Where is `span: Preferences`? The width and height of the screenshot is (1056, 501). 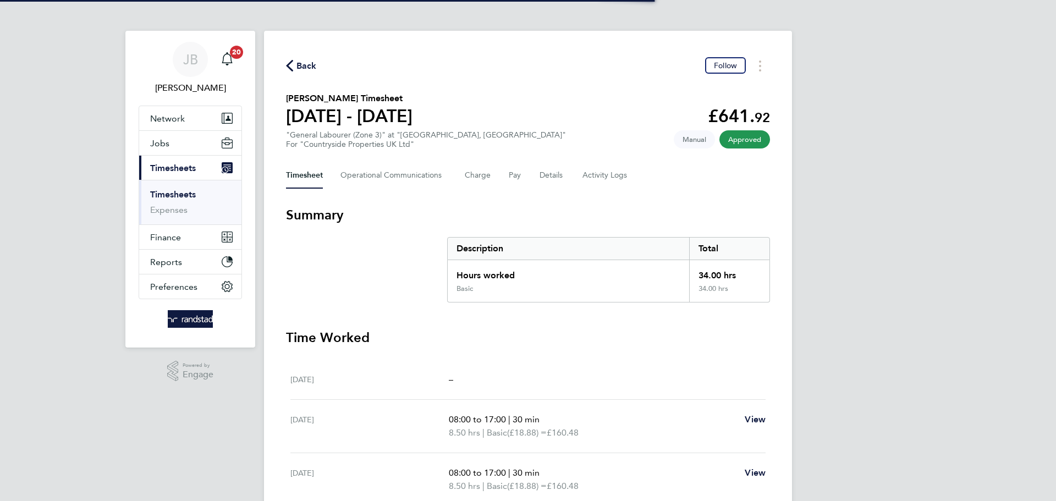
span: Preferences is located at coordinates (174, 286).